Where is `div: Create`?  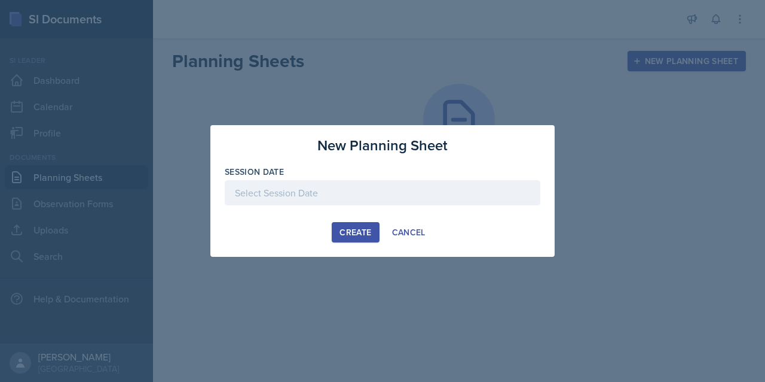
div: Create is located at coordinates (355, 232).